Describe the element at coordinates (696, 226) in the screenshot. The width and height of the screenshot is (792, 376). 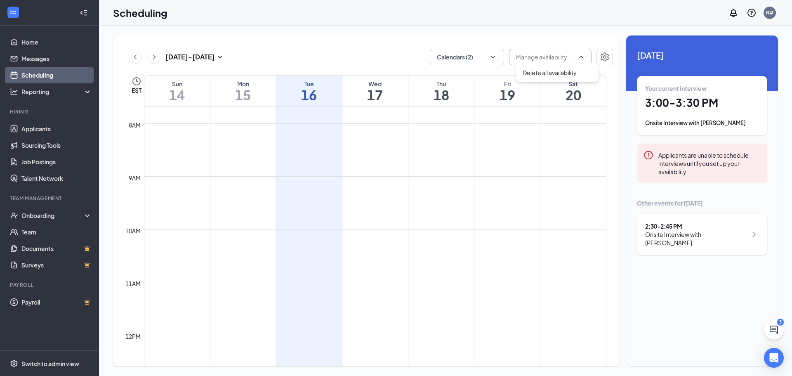
I see `div: 2:30 - 2:45 PM` at that location.